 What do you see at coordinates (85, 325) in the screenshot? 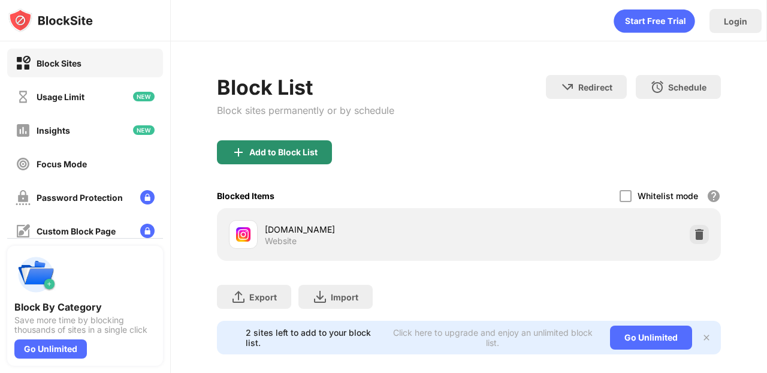
I see `div: Save more time by blocking thousands of sites in a single click` at bounding box center [85, 325].